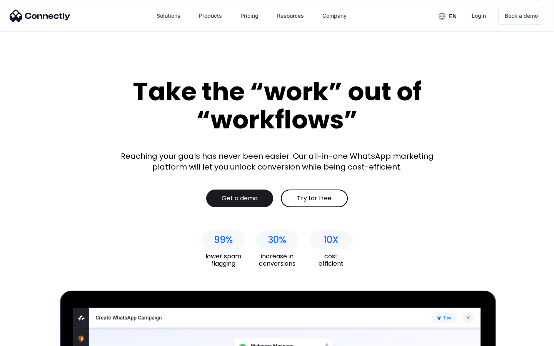  Describe the element at coordinates (314, 199) in the screenshot. I see `div: Try for free` at that location.